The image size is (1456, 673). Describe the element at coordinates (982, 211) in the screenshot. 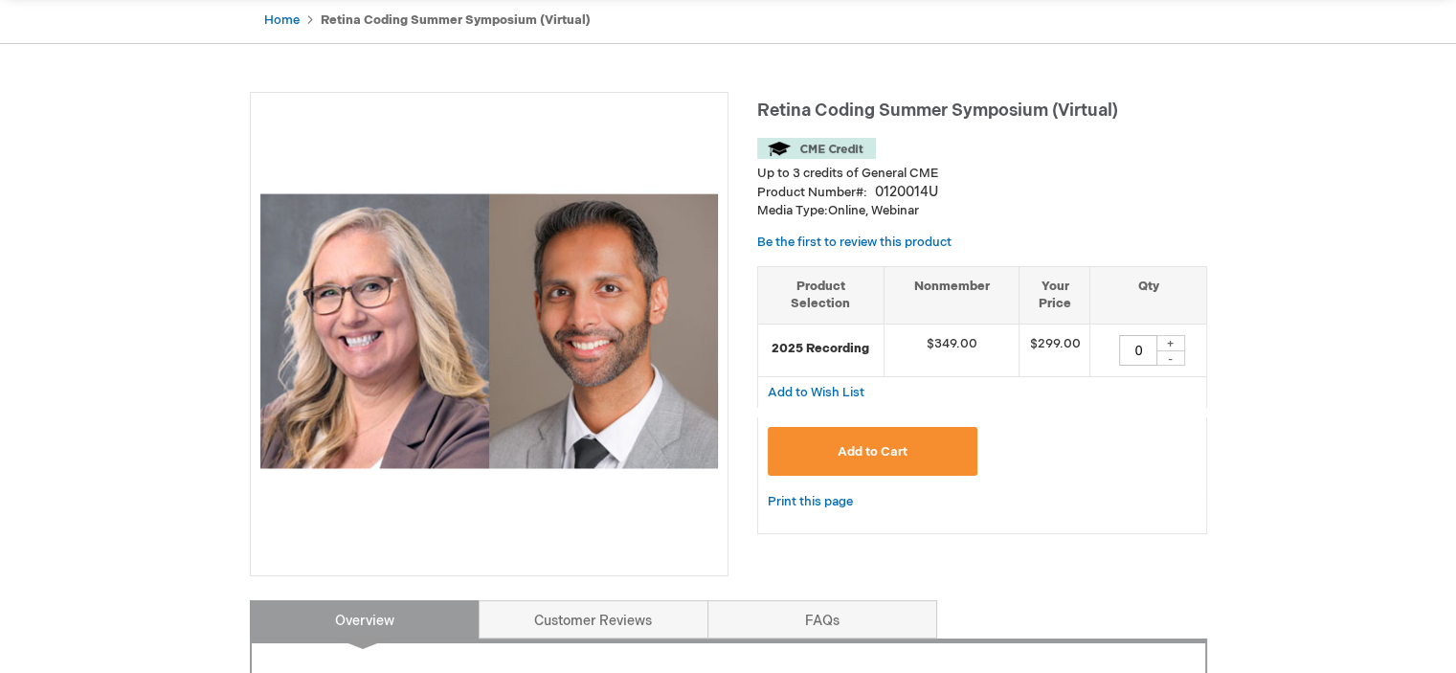

I see `p: Online, Webinar` at that location.